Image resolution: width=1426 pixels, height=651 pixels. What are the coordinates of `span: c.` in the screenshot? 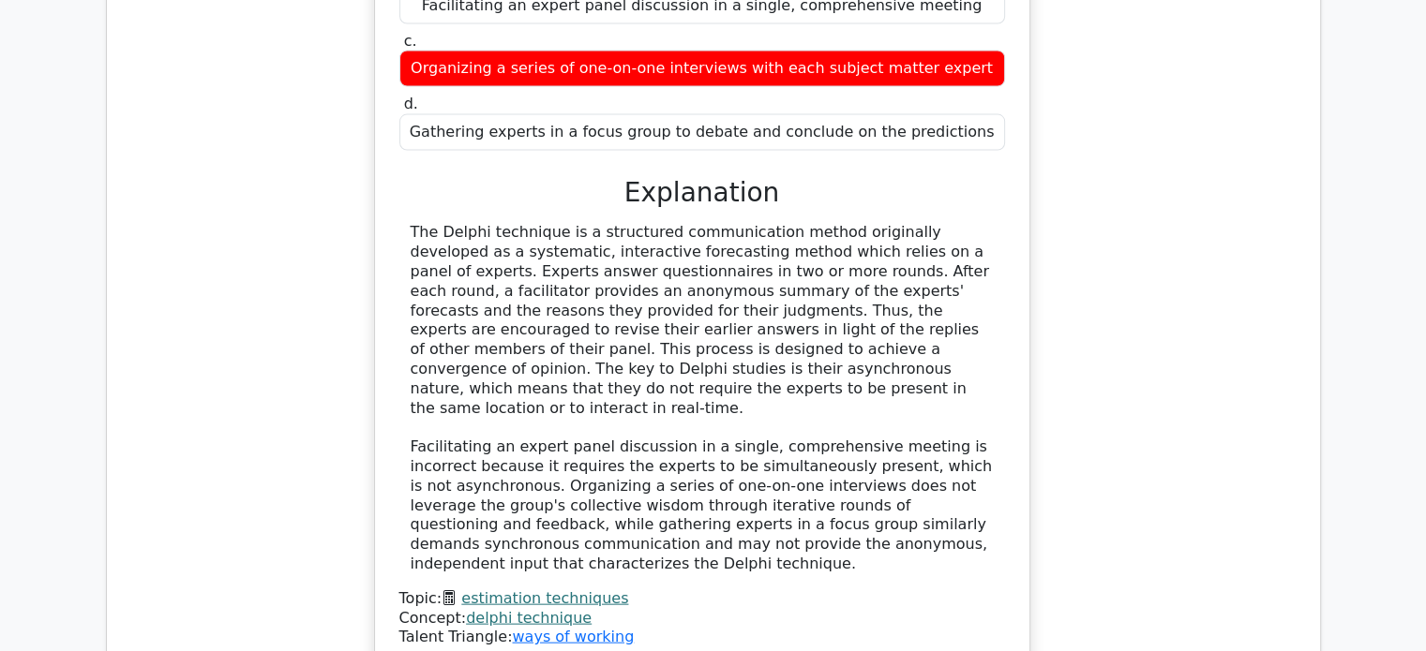 It's located at (411, 40).